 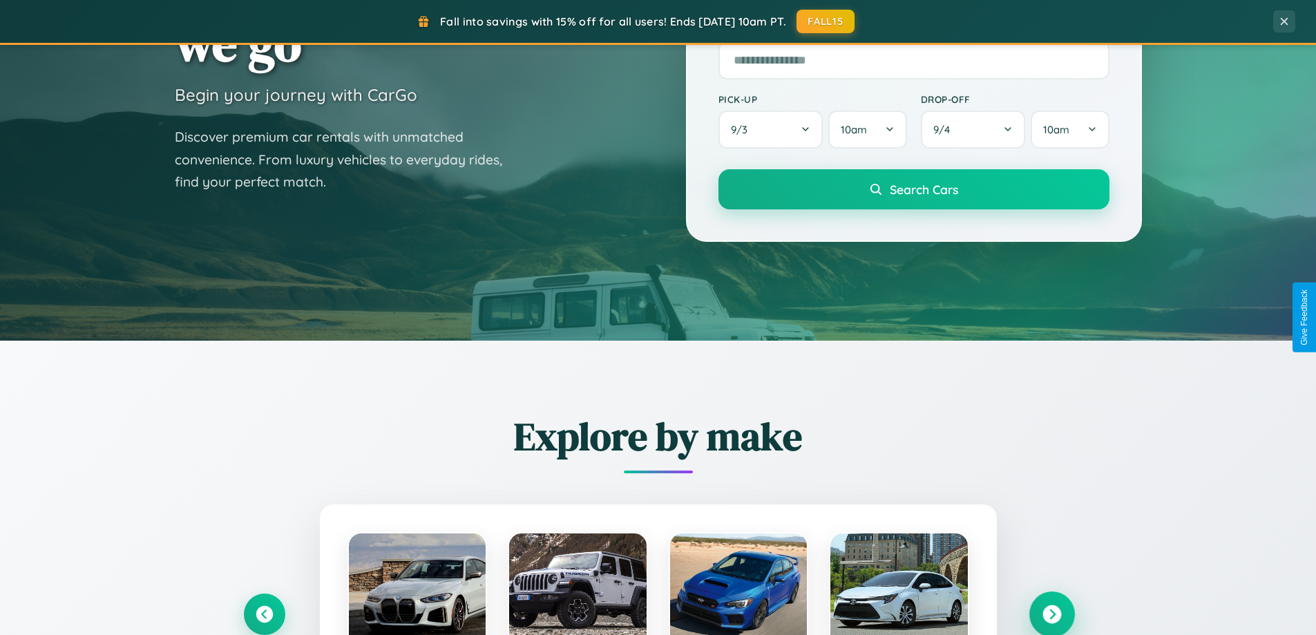 I want to click on button: 9/4, so click(x=973, y=129).